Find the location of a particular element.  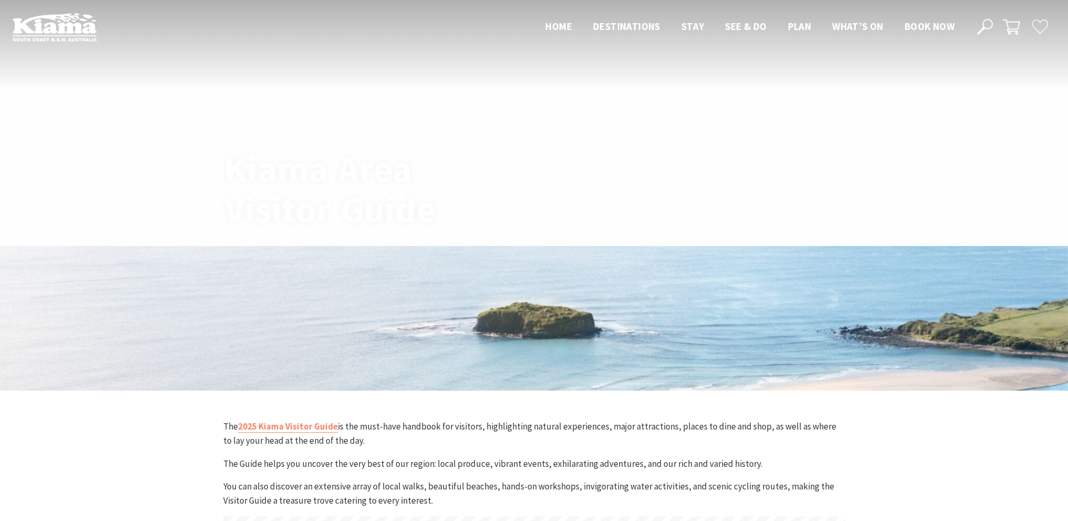

span: What’s On is located at coordinates (858, 26).